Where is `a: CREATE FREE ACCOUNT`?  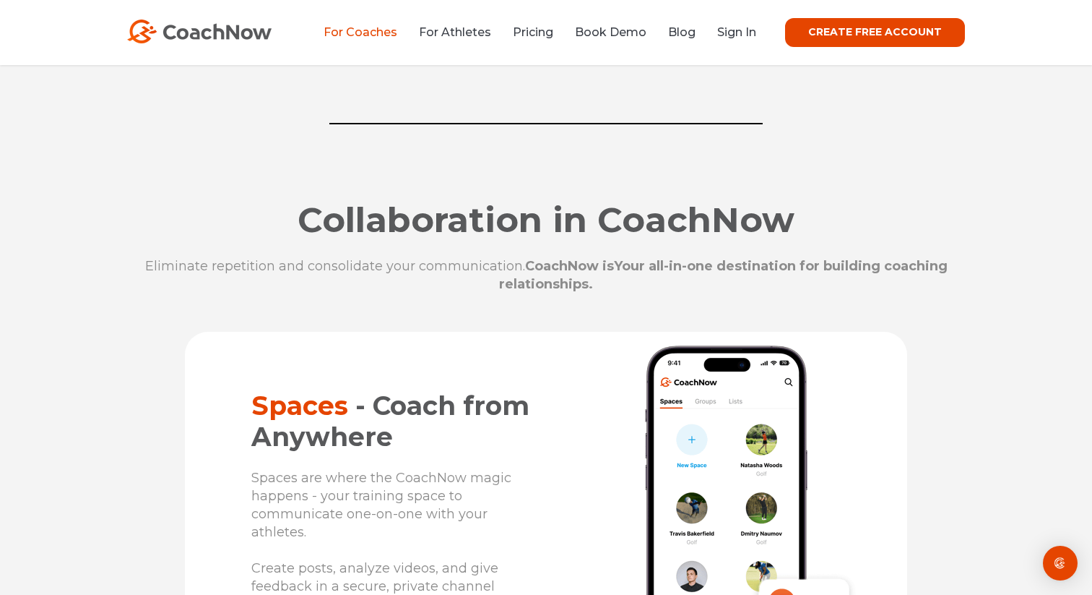 a: CREATE FREE ACCOUNT is located at coordinates (875, 33).